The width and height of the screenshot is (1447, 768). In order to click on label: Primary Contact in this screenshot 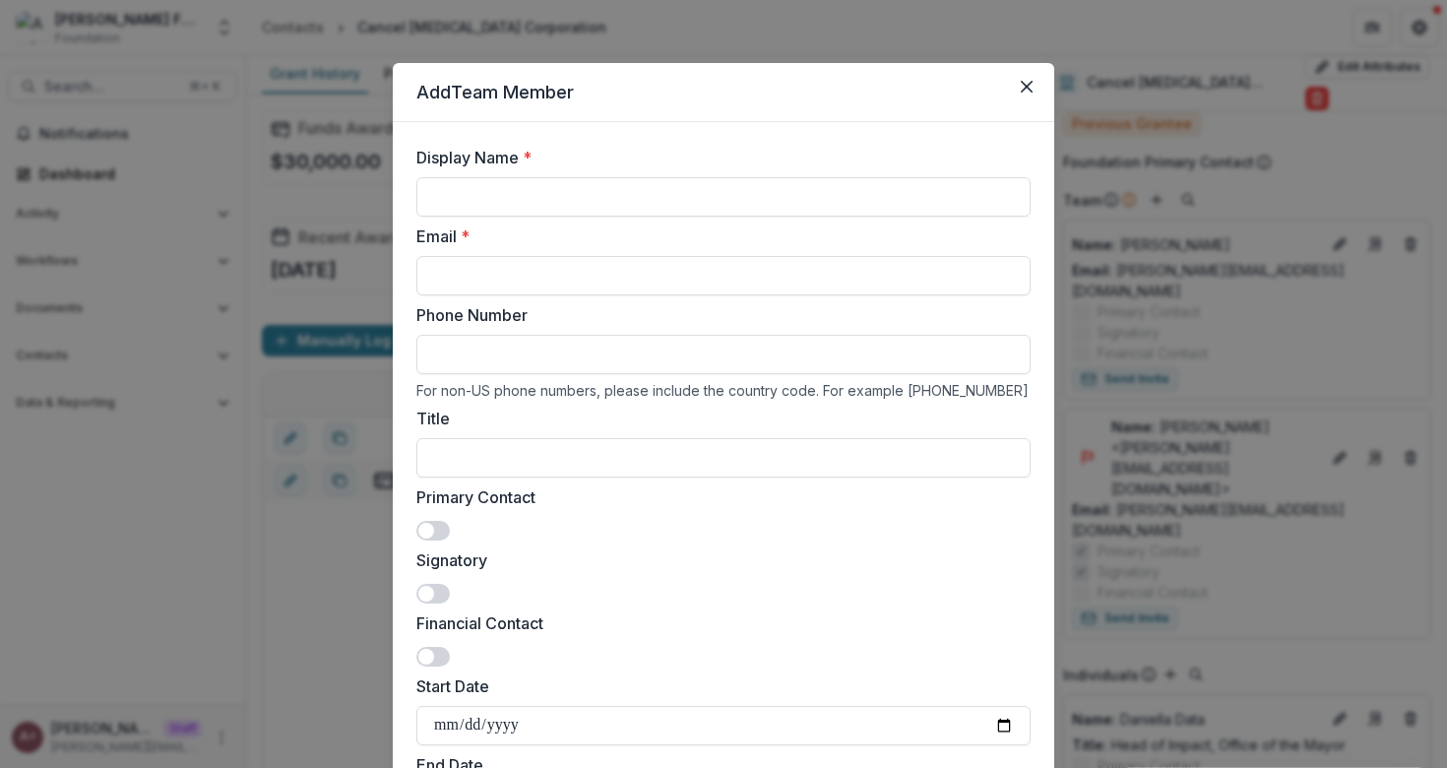, I will do `click(717, 497)`.